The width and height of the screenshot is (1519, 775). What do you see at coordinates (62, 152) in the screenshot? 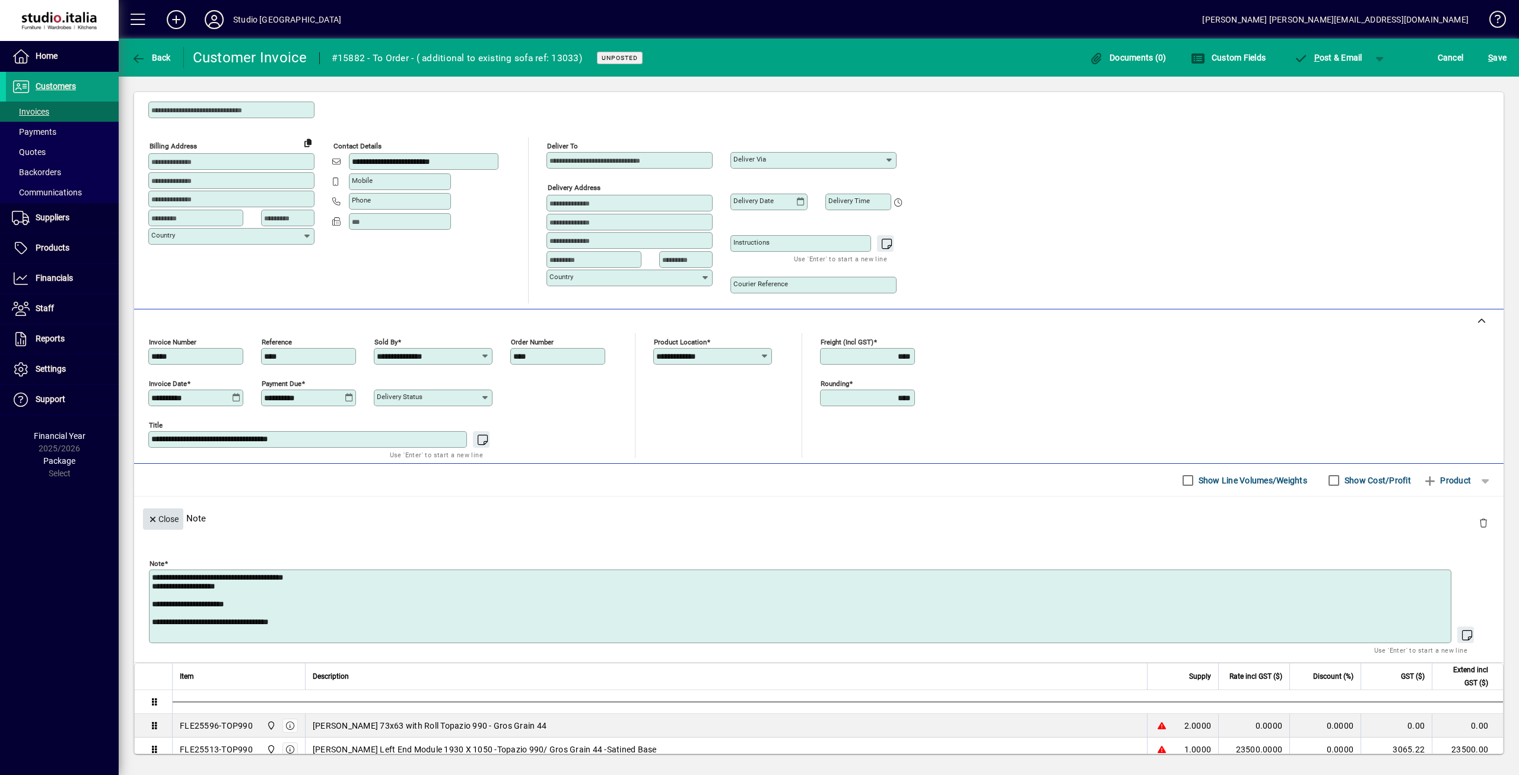
I see `a: Quotes` at bounding box center [62, 152].